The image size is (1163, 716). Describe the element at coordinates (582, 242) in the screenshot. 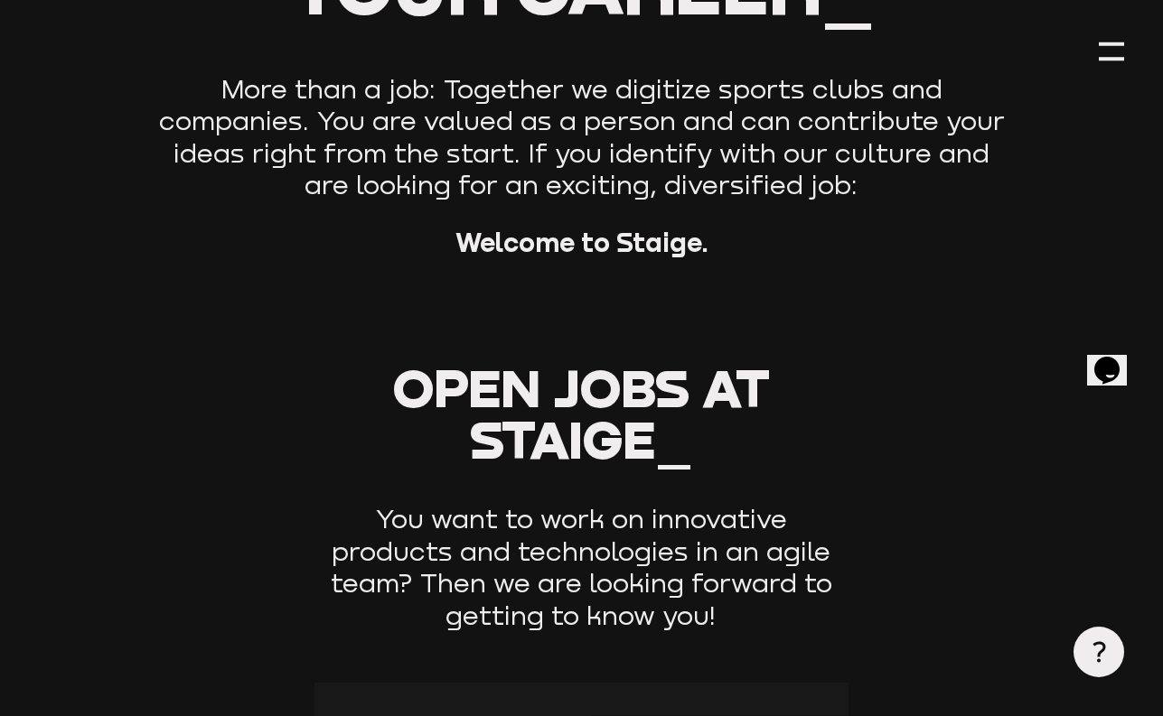

I see `strong: Welcome to Staige.` at that location.